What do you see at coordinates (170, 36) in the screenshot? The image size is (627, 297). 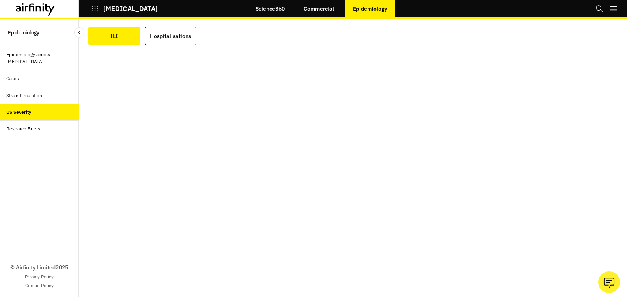 I see `div: Hospitalisations` at bounding box center [170, 36].